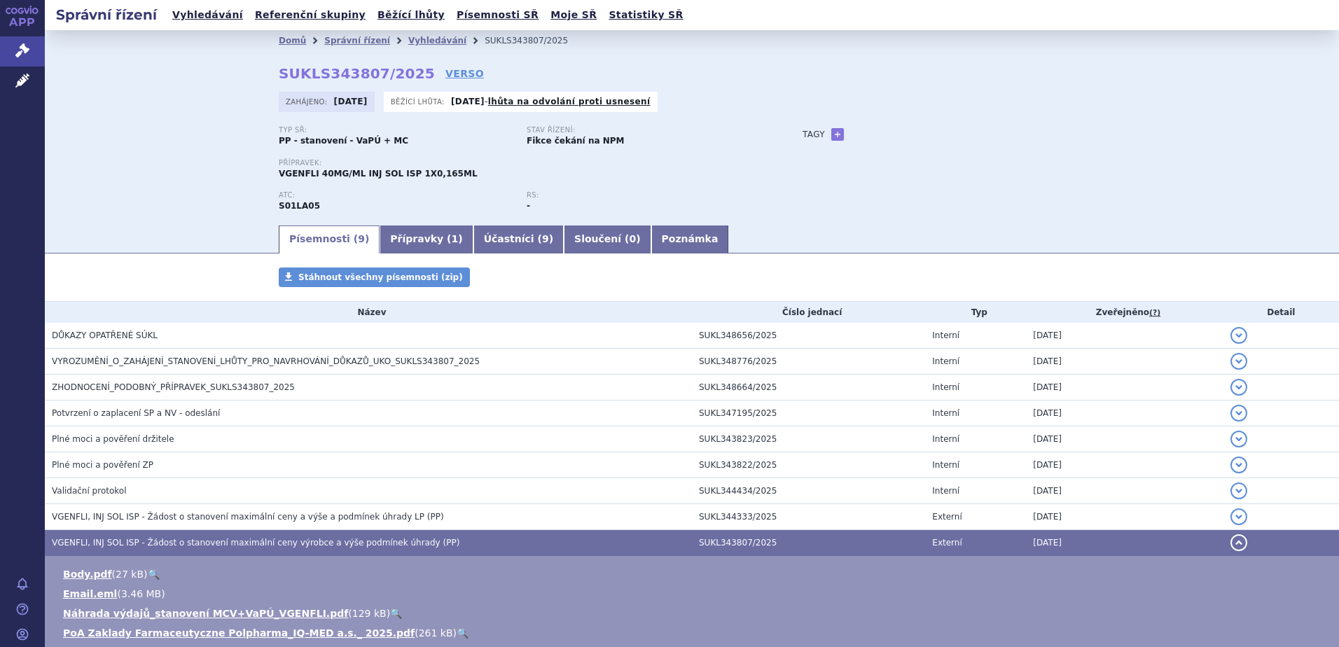  I want to click on td: SUKL344434/2025, so click(808, 491).